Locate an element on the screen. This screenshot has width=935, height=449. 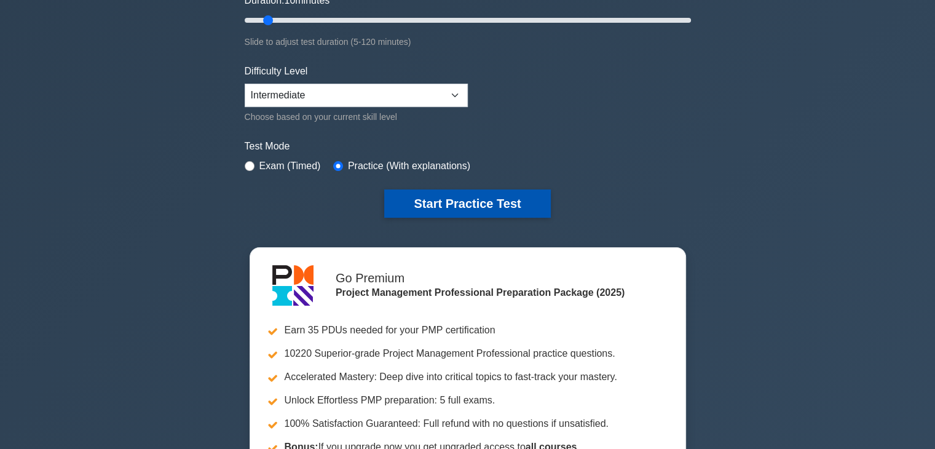
div: Slide to adjust test duration (5-120 minutes) is located at coordinates (468, 42).